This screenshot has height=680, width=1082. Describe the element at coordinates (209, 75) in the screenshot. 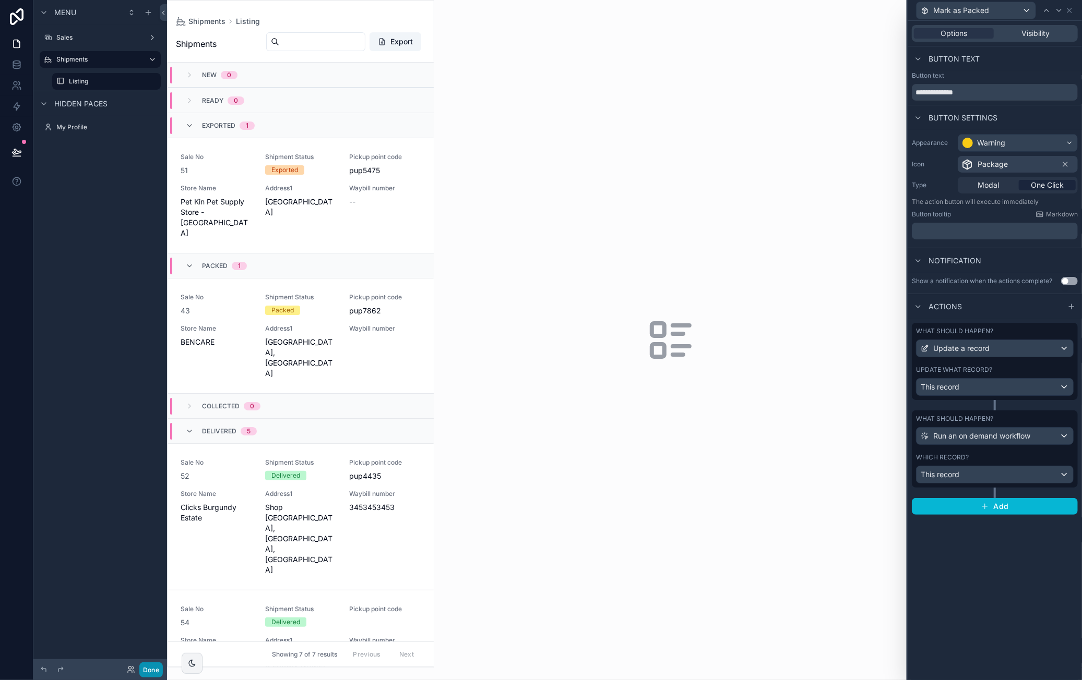

I see `span: New` at that location.